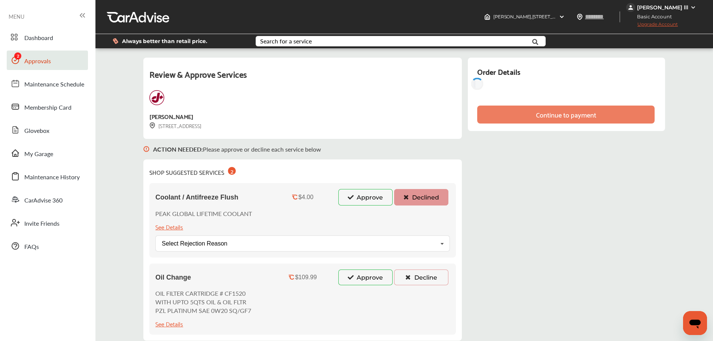  Describe the element at coordinates (232, 171) in the screenshot. I see `div: 2` at that location.